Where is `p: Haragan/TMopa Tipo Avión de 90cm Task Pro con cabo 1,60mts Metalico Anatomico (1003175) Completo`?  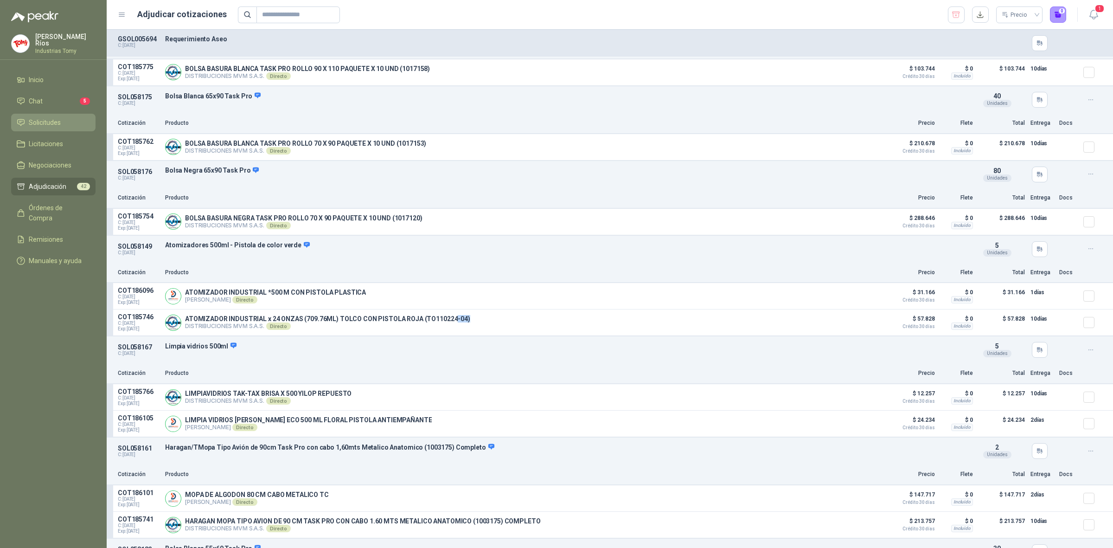 p: Haragan/TMopa Tipo Avión de 90cm Task Pro con cabo 1,60mts Metalico Anatomico (1003175) Completo is located at coordinates (567, 447).